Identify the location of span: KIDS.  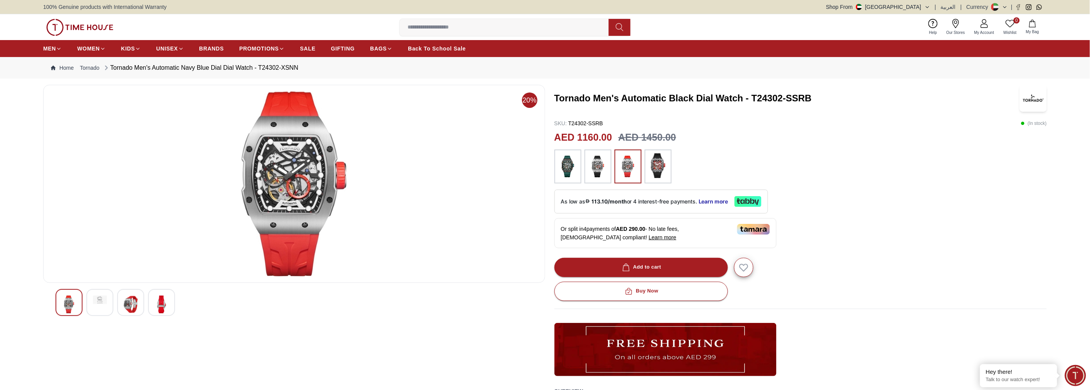
(128, 49).